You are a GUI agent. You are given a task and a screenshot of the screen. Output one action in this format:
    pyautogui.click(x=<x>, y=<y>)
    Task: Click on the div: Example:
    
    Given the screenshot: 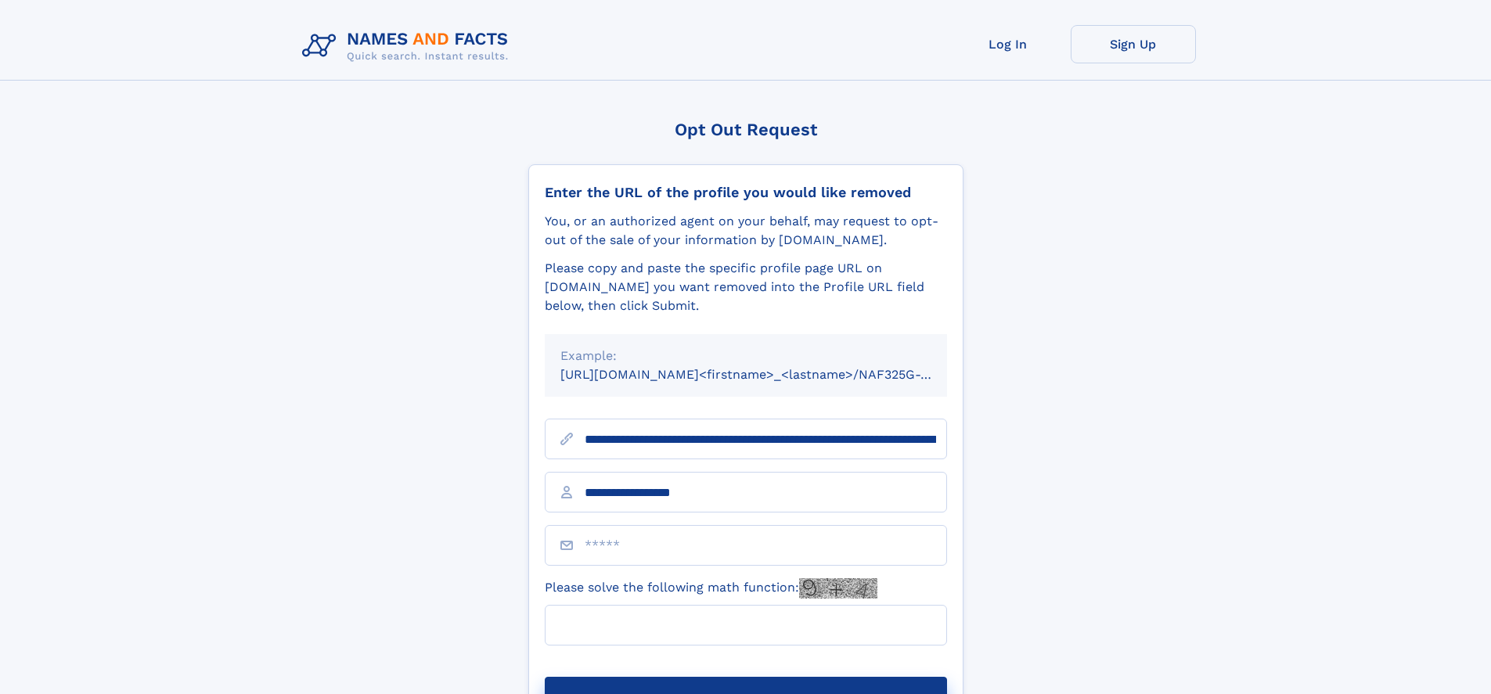 What is the action you would take?
    pyautogui.click(x=746, y=356)
    